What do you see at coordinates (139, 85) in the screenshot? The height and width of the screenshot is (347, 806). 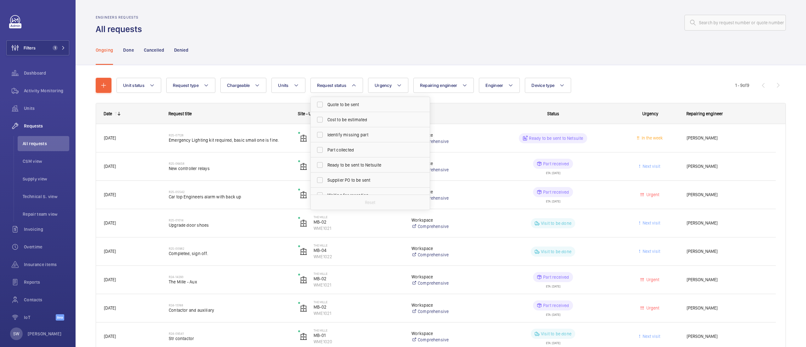 I see `button: Unit status` at bounding box center [139, 85].